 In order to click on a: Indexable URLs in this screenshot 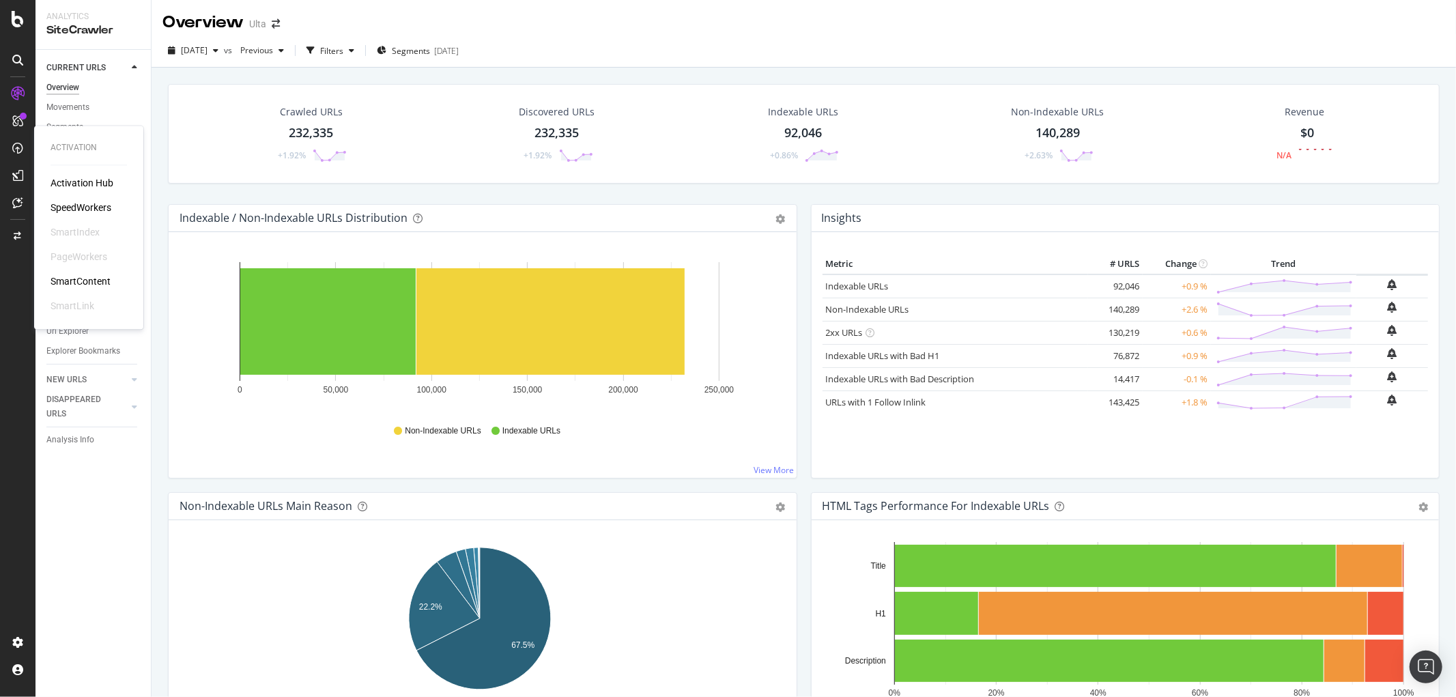, I will do `click(857, 286)`.